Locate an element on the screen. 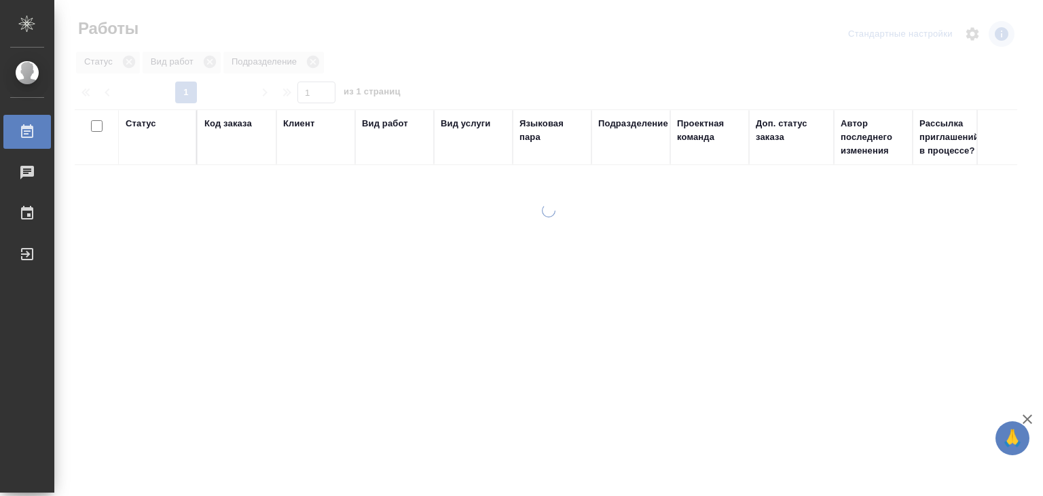 This screenshot has height=496, width=1043. div: Проектная команда is located at coordinates (710, 130).